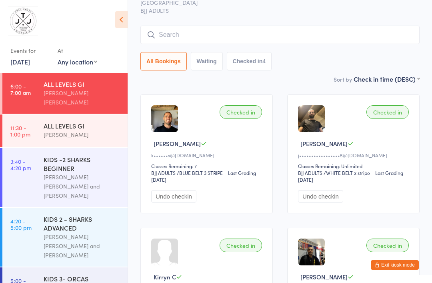  I want to click on span: BJJ ADULTS, so click(280, 10).